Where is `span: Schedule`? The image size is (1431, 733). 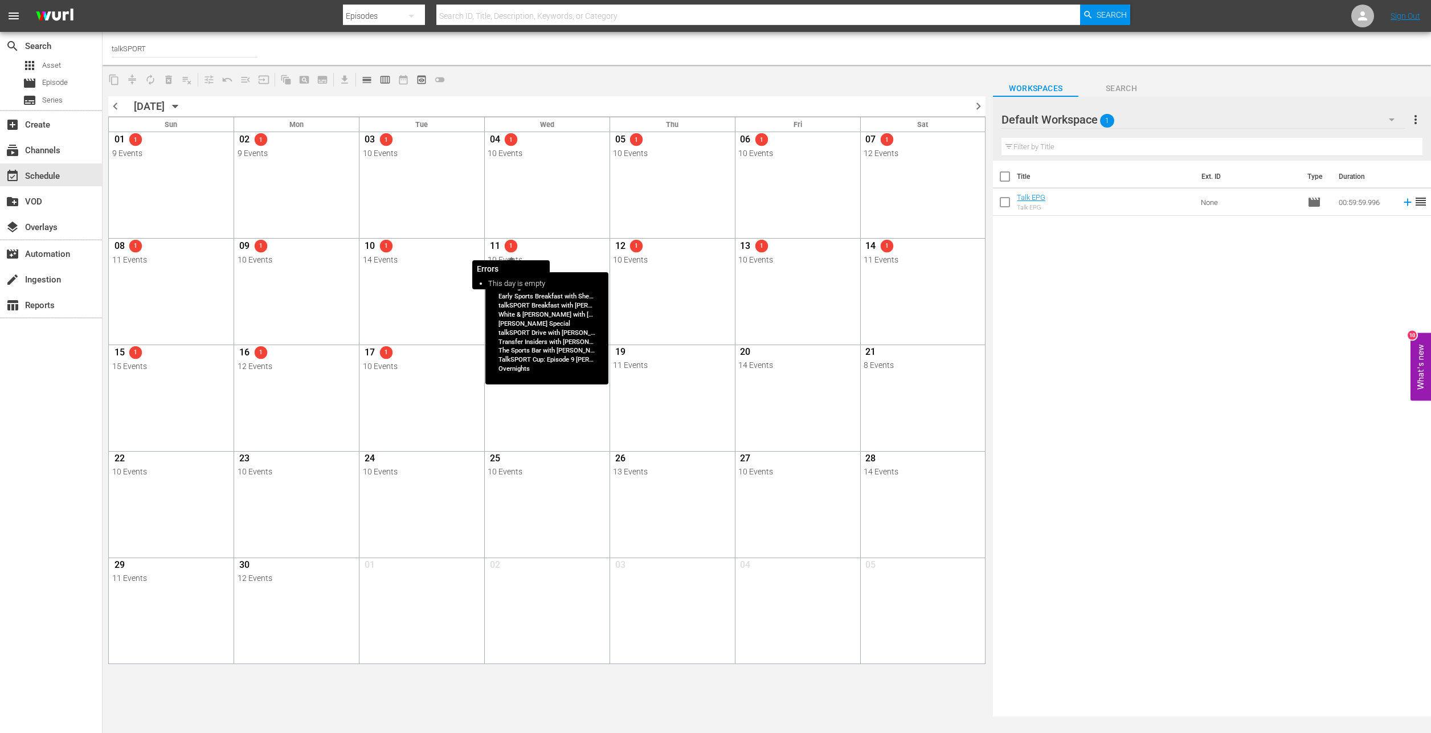
span: Schedule is located at coordinates (13, 176).